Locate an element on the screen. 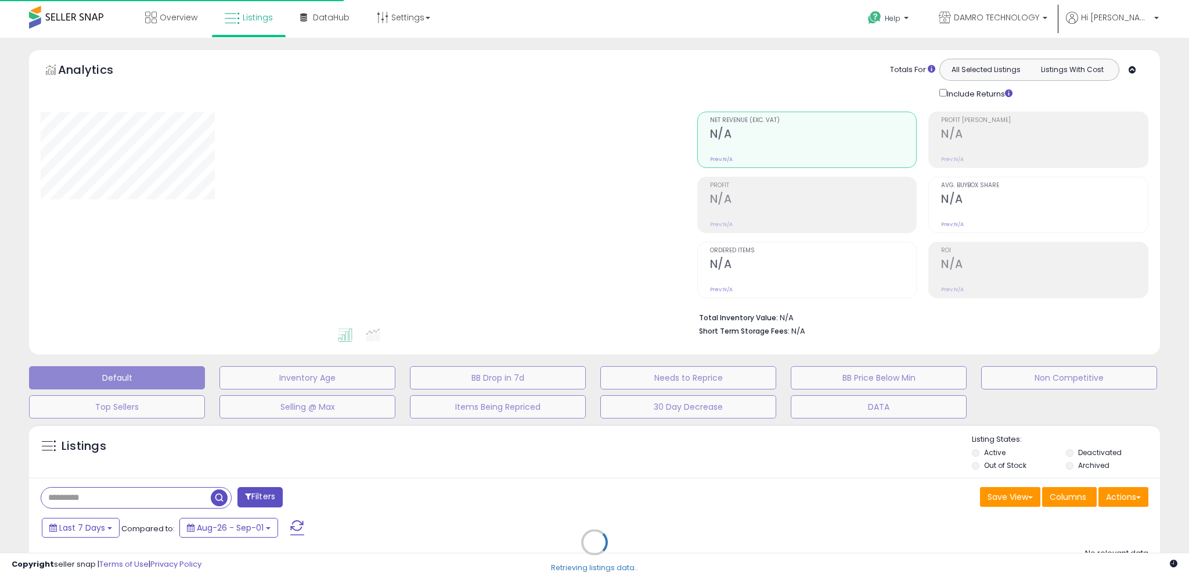  button: All Selected Listings is located at coordinates (986, 70).